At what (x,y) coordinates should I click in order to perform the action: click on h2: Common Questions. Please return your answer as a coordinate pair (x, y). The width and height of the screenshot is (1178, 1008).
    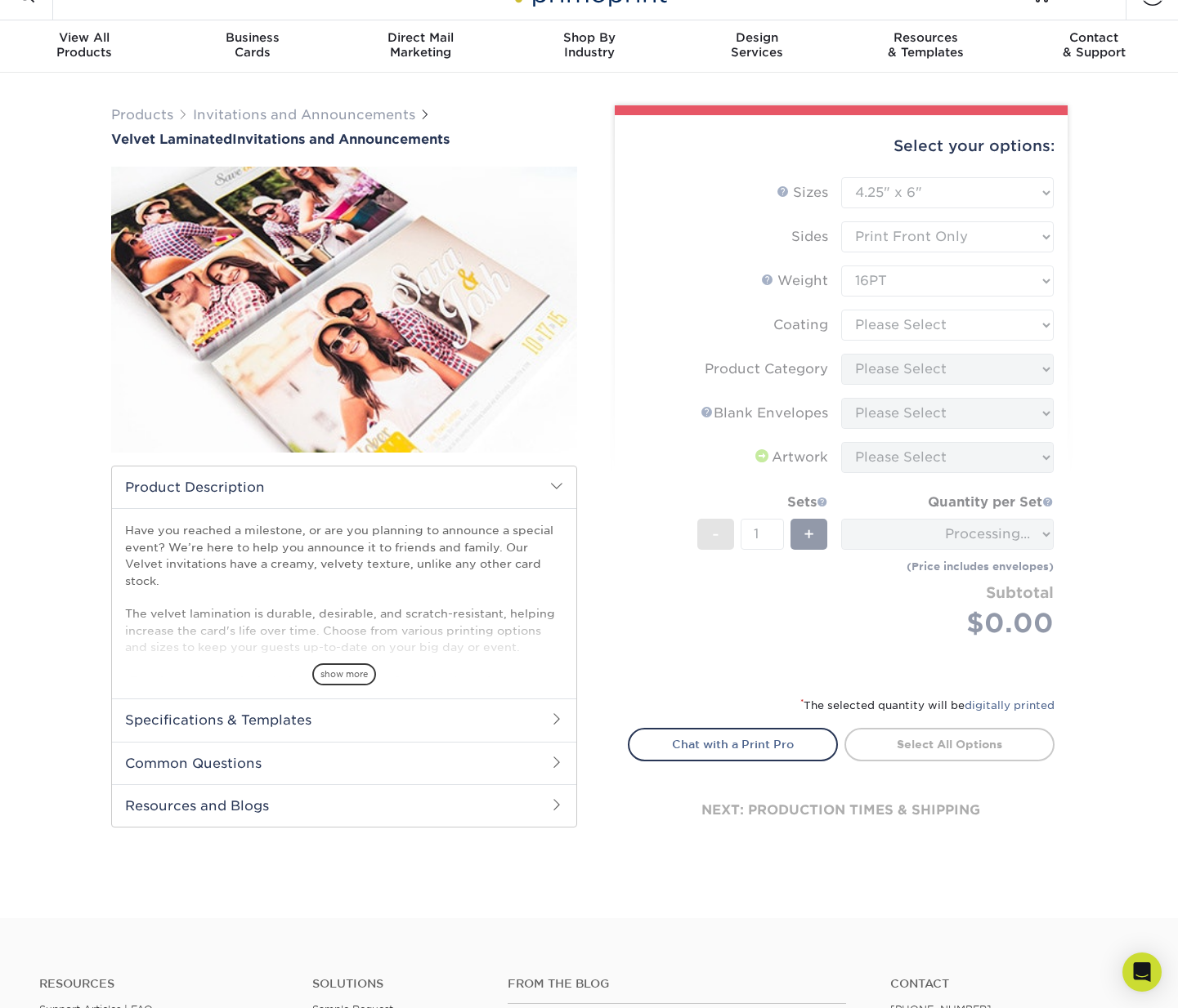
    Looking at the image, I should click on (345, 763).